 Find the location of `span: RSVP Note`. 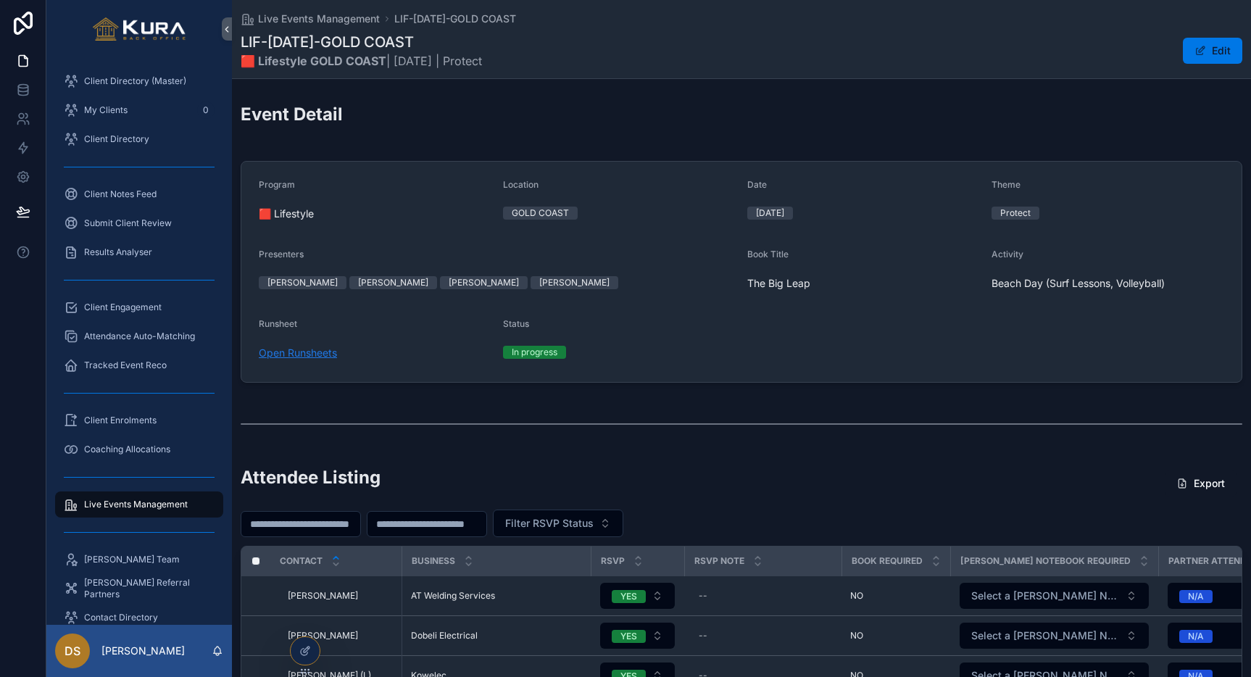

span: RSVP Note is located at coordinates (719, 561).